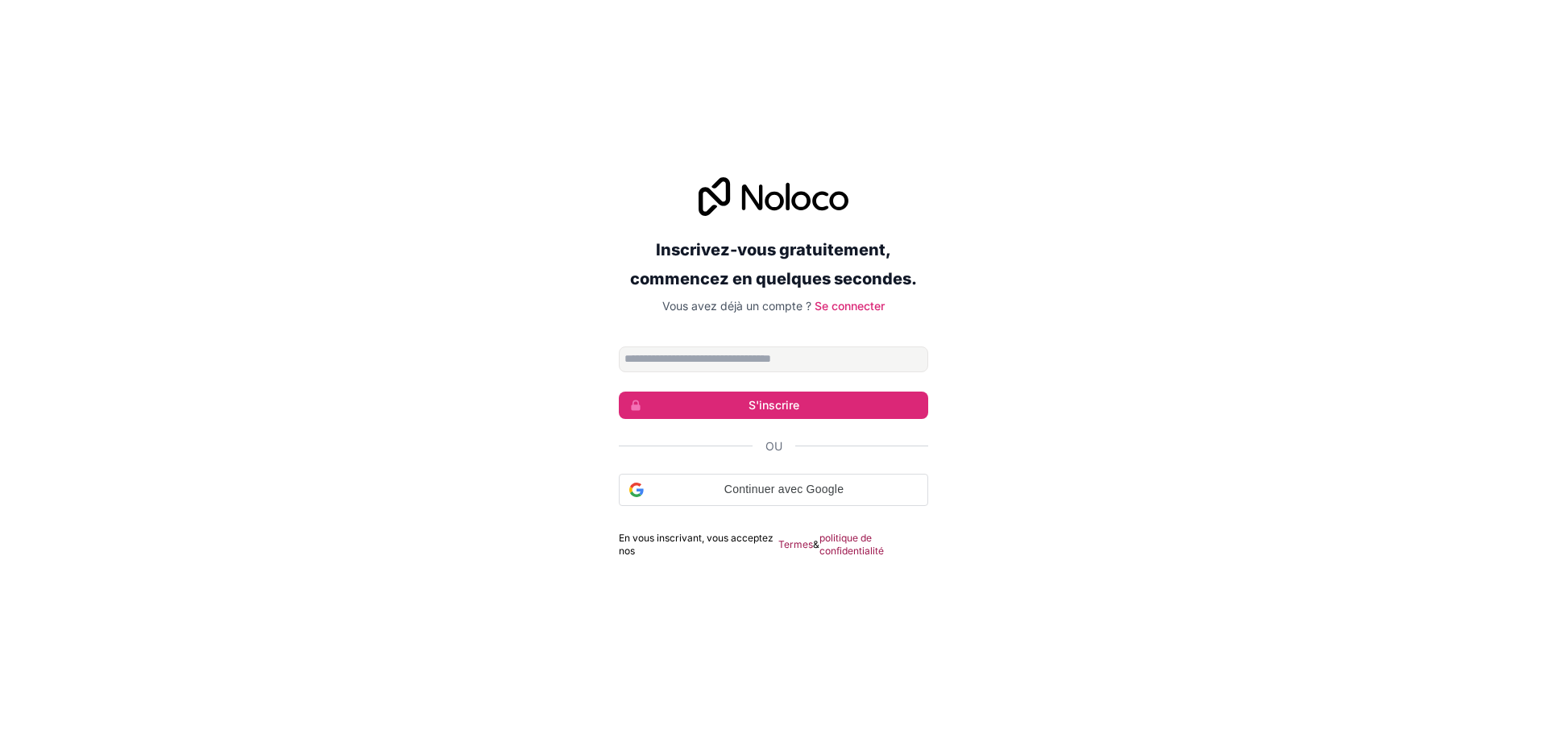 This screenshot has width=1547, height=734. I want to click on font: S'inscrire, so click(773, 404).